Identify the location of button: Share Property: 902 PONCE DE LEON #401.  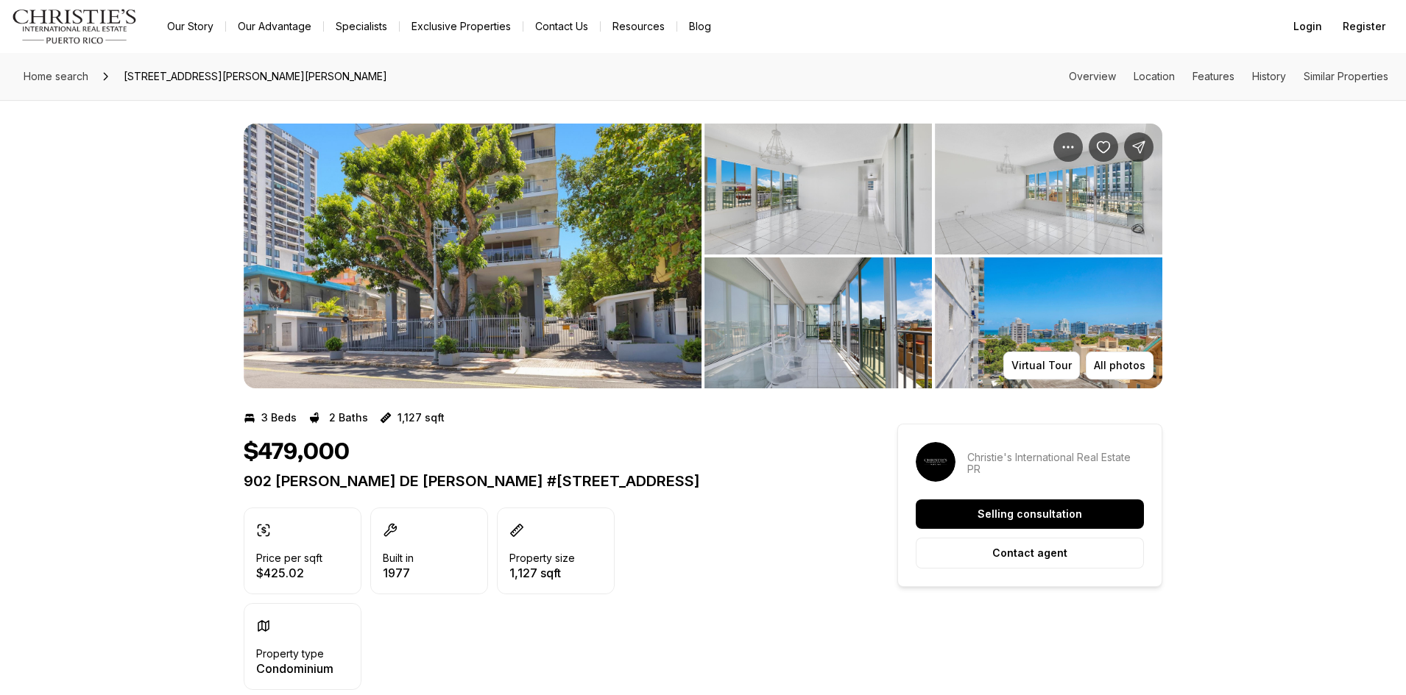
(1139, 147).